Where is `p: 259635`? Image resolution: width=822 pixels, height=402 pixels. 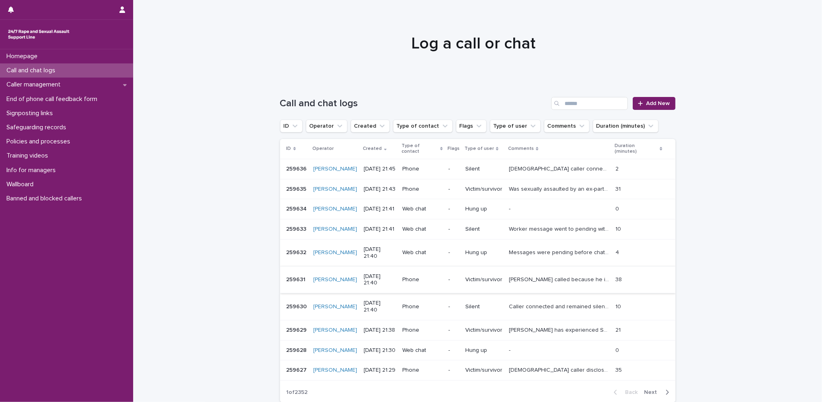 p: 259635 is located at coordinates (297, 188).